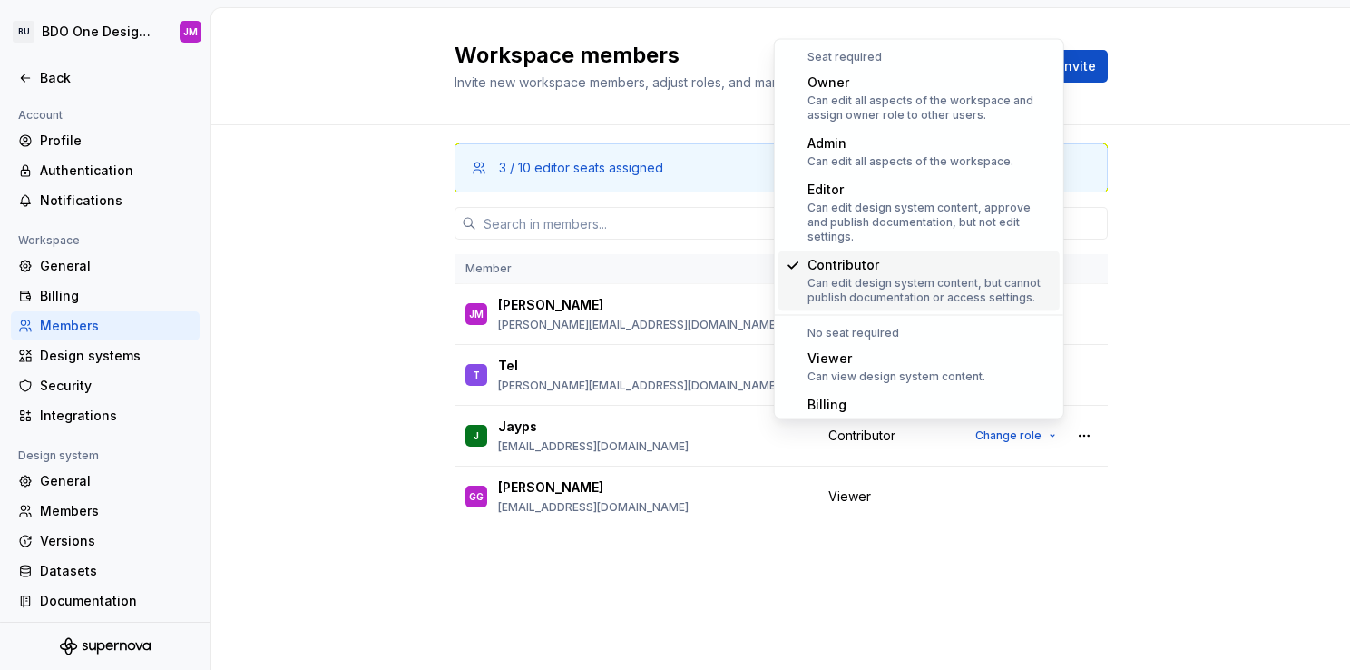  What do you see at coordinates (508, 366) in the screenshot?
I see `p: Tel` at bounding box center [508, 366].